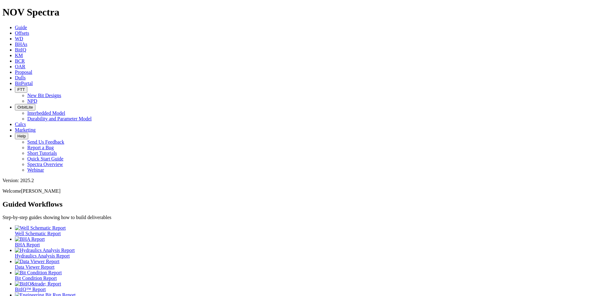  What do you see at coordinates (42, 153) in the screenshot?
I see `a: Short Tutorials` at bounding box center [42, 153].